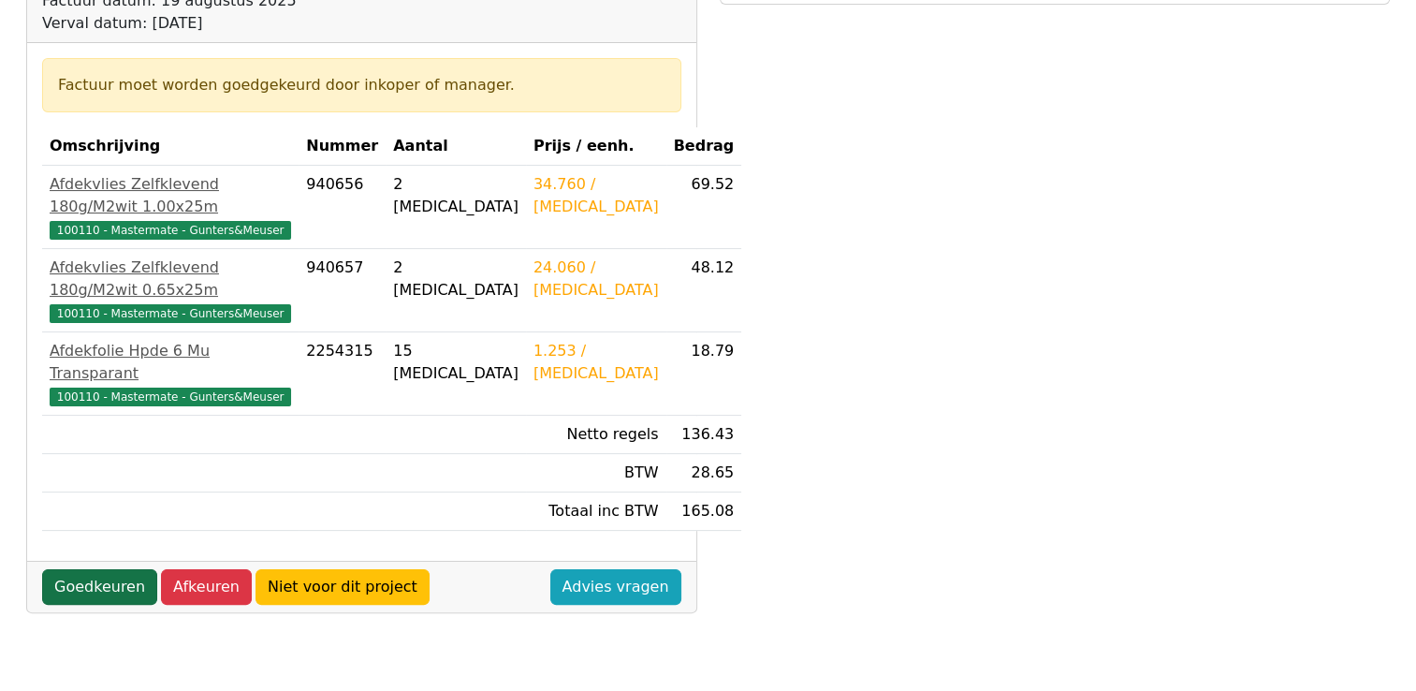  Describe the element at coordinates (596, 434) in the screenshot. I see `td: Netto regels` at that location.